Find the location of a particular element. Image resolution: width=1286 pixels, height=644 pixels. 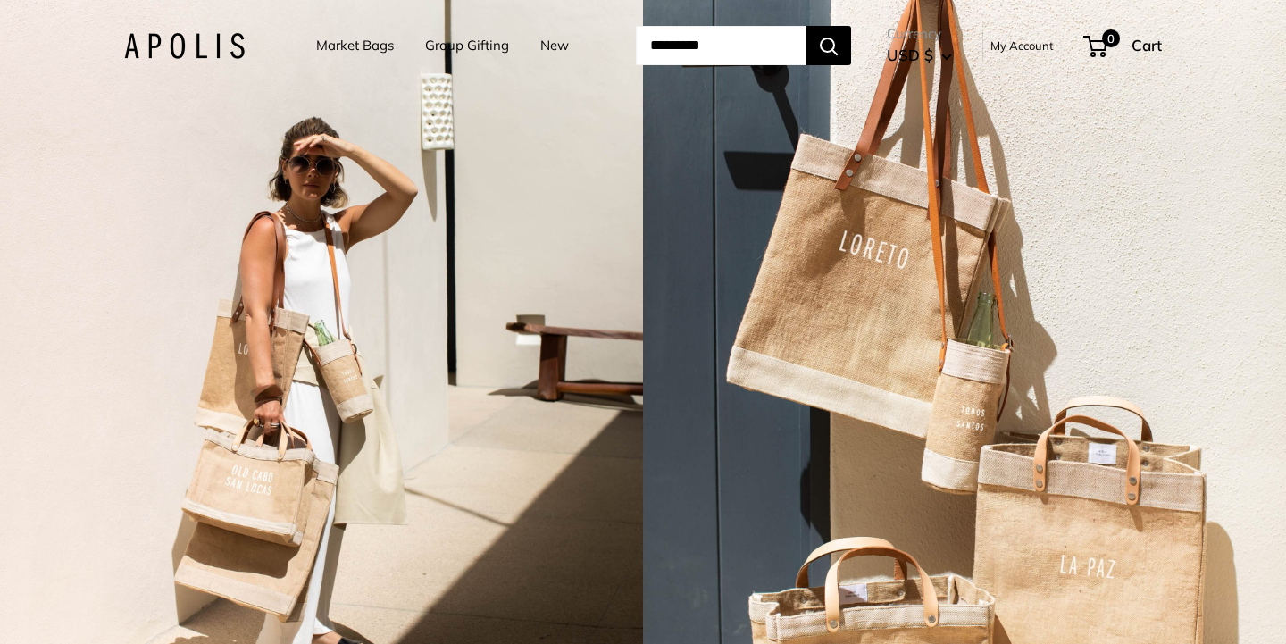

a: Market Bags is located at coordinates (355, 46).